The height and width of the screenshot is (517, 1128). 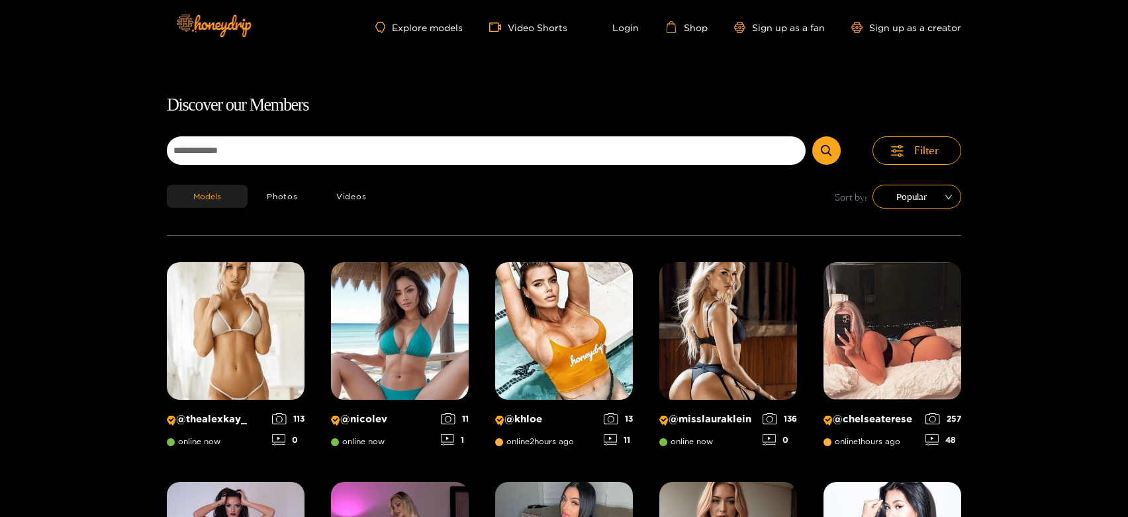 I want to click on button: Filter, so click(x=917, y=150).